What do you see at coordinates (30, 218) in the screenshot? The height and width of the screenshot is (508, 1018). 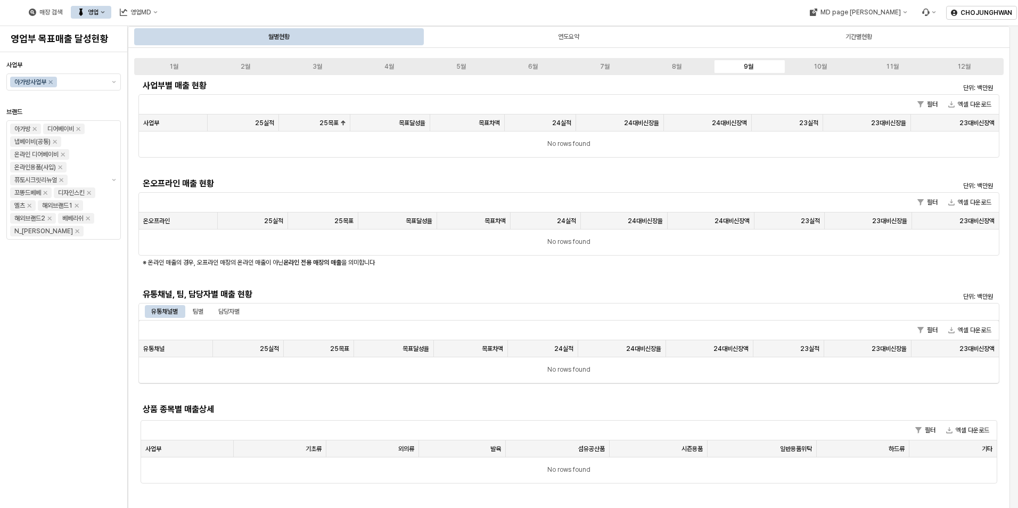 I see `div: 해외브랜드2` at bounding box center [30, 218].